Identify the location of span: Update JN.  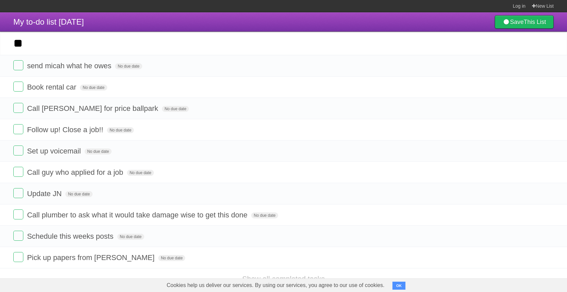
(45, 194).